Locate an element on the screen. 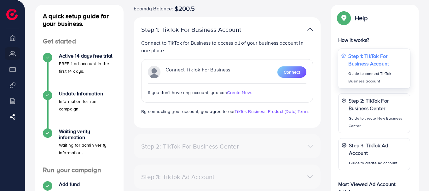 This screenshot has width=429, height=191. p: Step 3: TikTok Ad Account is located at coordinates (378, 149).